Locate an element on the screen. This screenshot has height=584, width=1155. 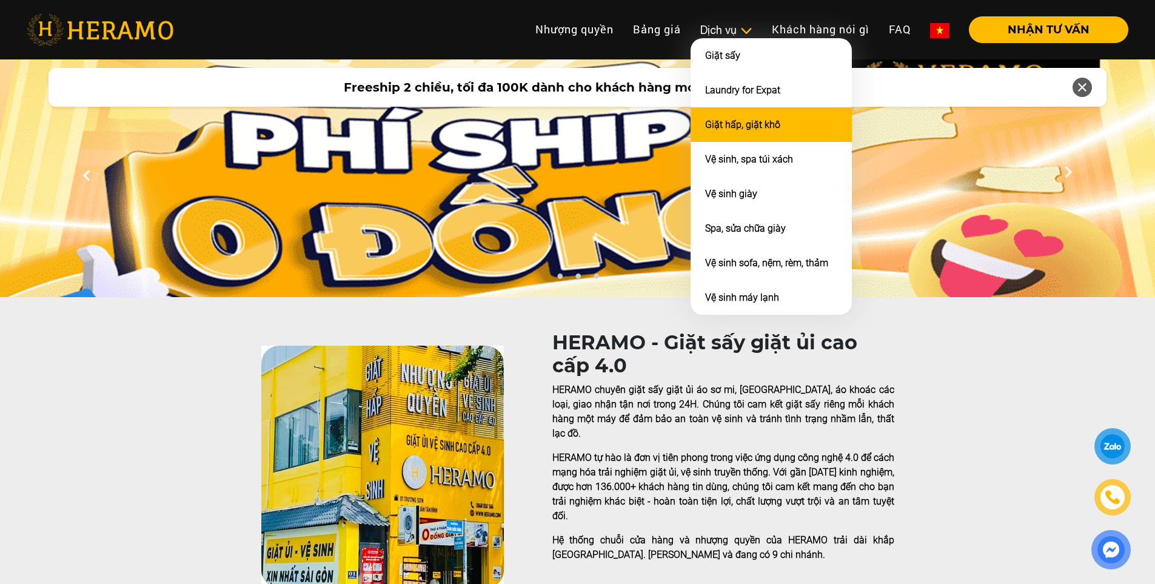
p: HERAMO tự hào là đơn vị tiên phong trong việc ứng dụng công nghệ 4.0 để cách mạng hóa trải nghiệm... is located at coordinates (723, 487).